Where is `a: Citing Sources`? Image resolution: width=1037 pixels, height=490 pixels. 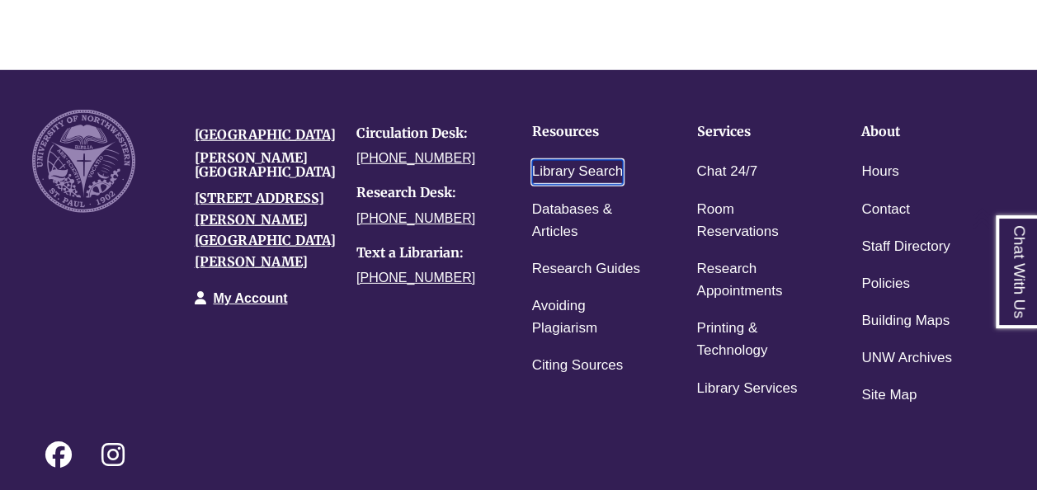 a: Citing Sources is located at coordinates (578, 366).